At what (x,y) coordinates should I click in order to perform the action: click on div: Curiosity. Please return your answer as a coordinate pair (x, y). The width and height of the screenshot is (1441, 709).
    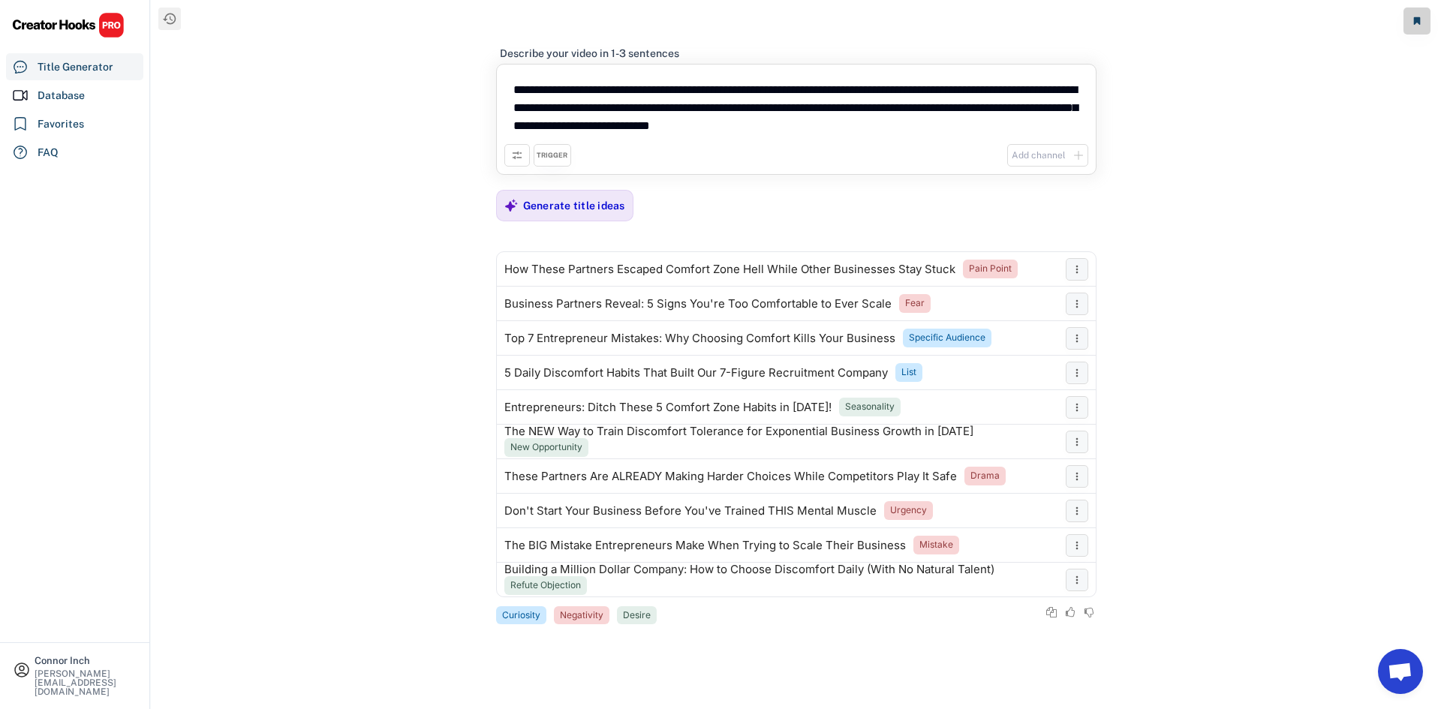
    Looking at the image, I should click on (521, 616).